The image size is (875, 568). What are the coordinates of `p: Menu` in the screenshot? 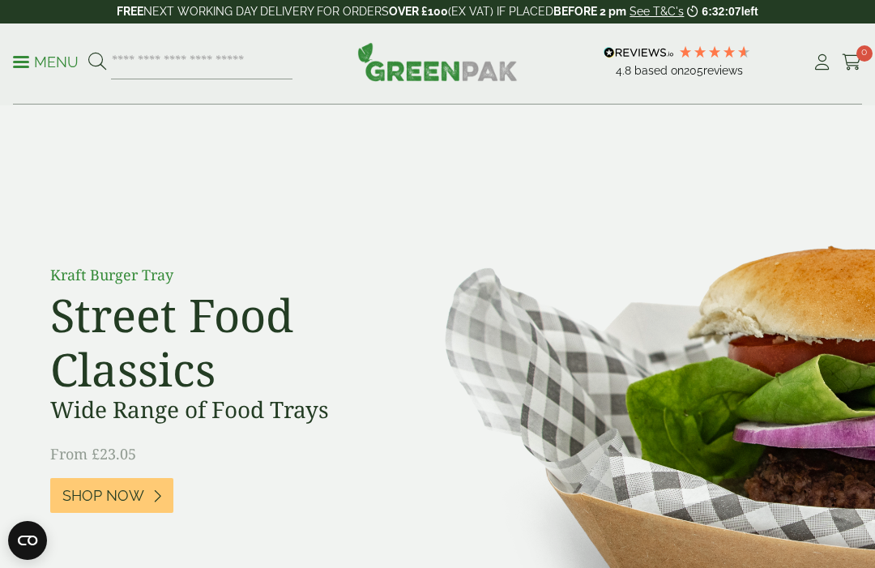 It's located at (45, 62).